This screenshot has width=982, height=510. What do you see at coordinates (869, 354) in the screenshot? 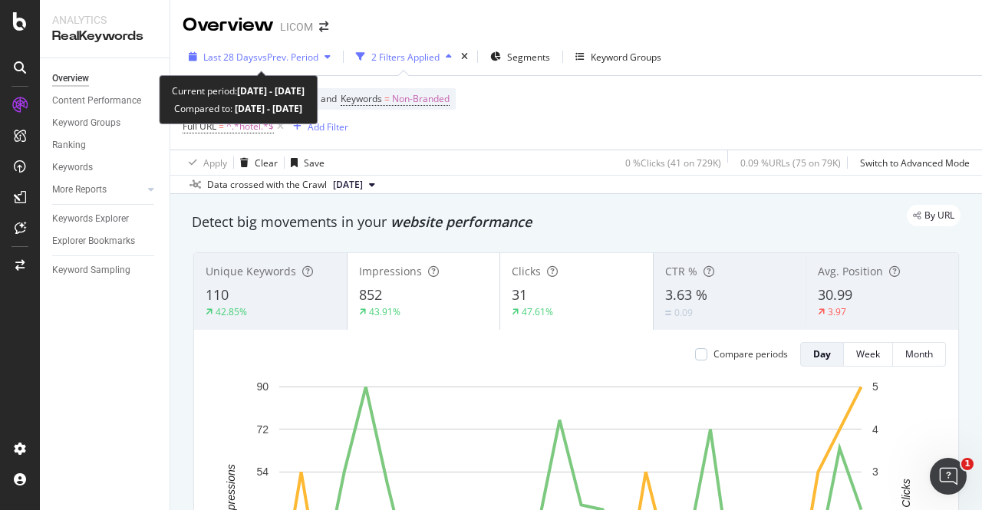
I see `button: Week` at bounding box center [869, 354].